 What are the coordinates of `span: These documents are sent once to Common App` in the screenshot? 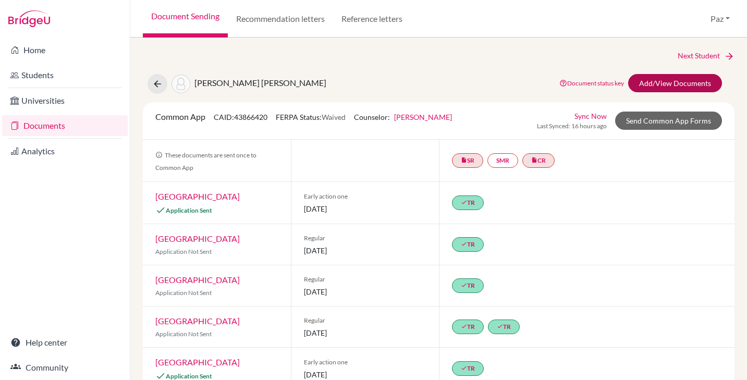 It's located at (206, 161).